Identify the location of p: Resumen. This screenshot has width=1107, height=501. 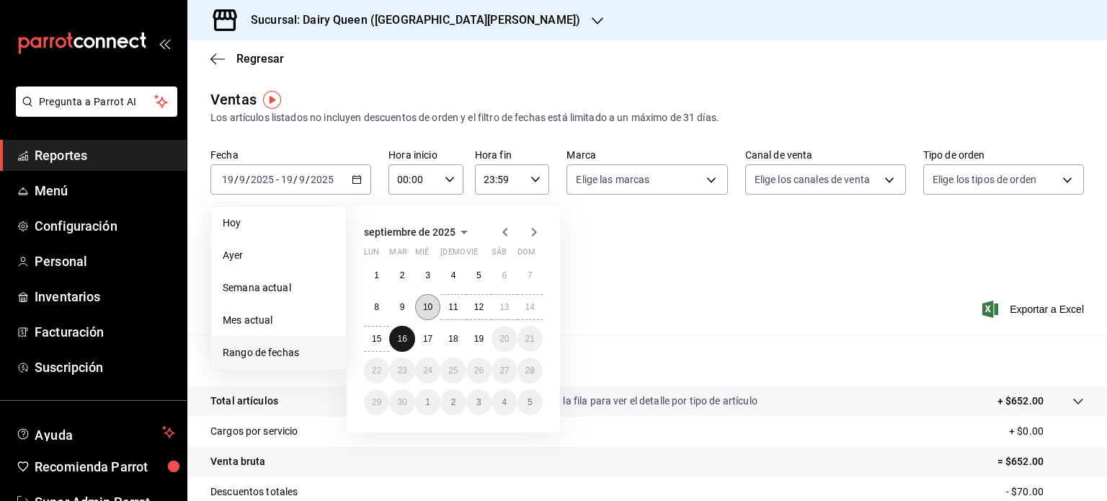
(647, 360).